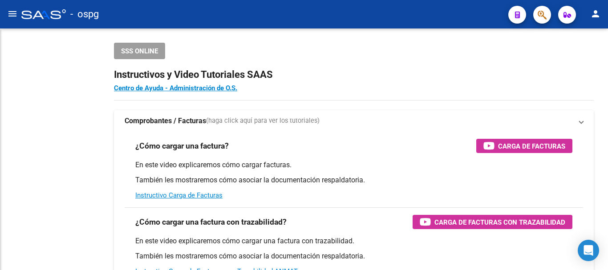 Image resolution: width=608 pixels, height=270 pixels. What do you see at coordinates (262, 121) in the screenshot?
I see `span: (haga click aquí para ver los tutoriales)` at bounding box center [262, 121].